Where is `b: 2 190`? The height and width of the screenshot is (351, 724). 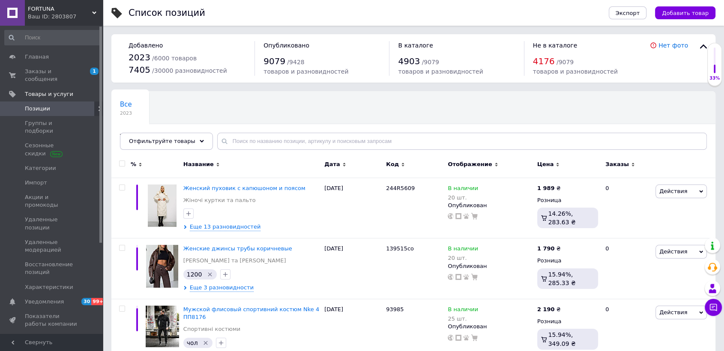 b: 2 190 is located at coordinates (546, 309).